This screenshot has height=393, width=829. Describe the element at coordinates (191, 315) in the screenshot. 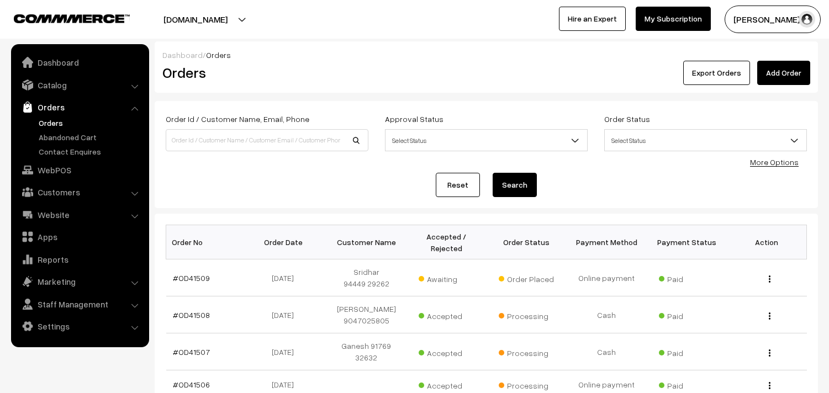

I see `a: #OD41508` at that location.